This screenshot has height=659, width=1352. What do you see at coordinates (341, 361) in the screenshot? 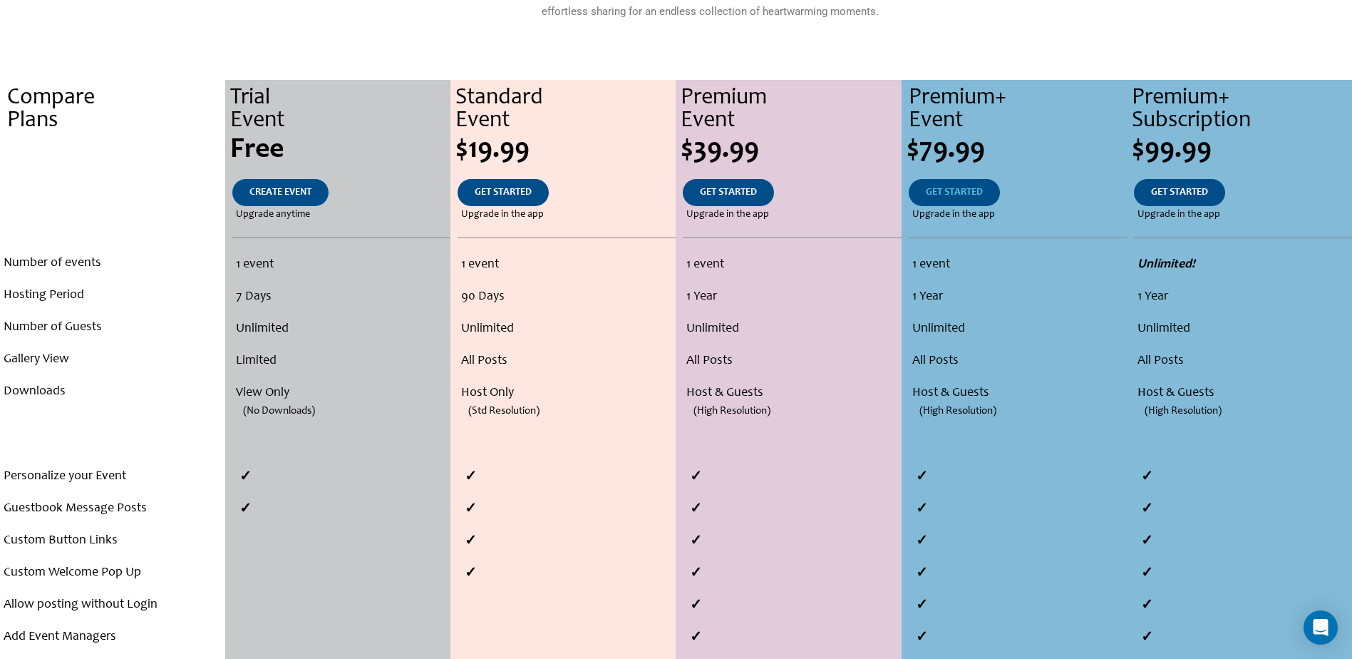
I see `li: Limited` at bounding box center [341, 361].